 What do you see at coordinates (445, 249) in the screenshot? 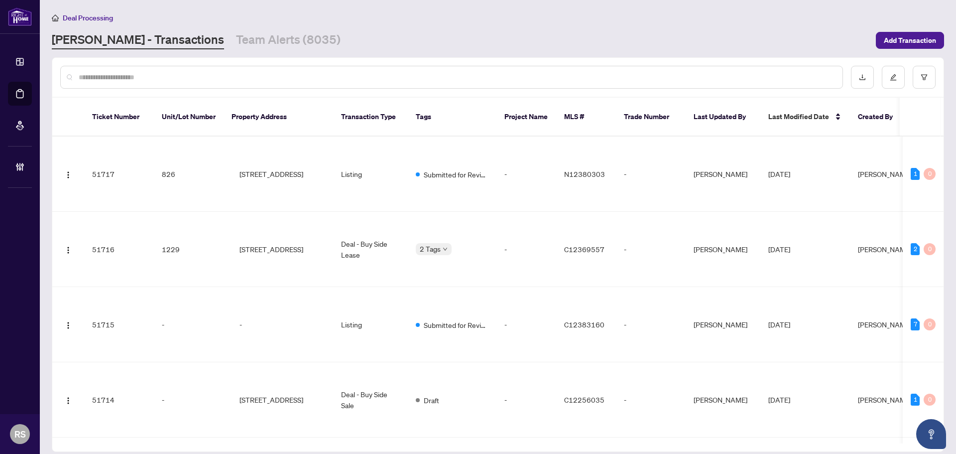
I see `span: down` at bounding box center [445, 249].